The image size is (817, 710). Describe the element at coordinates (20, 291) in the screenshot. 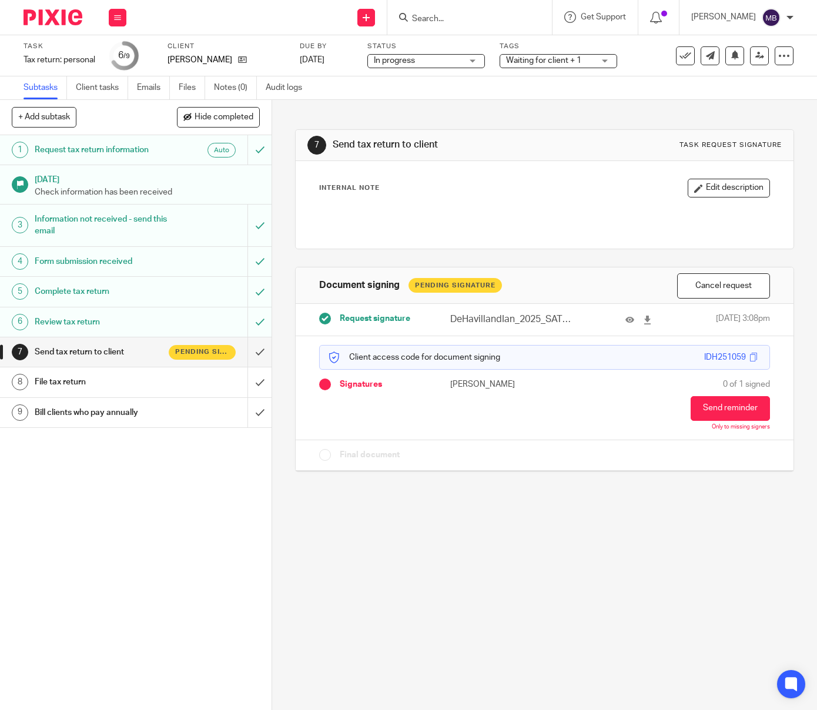

I see `div: 5` at that location.